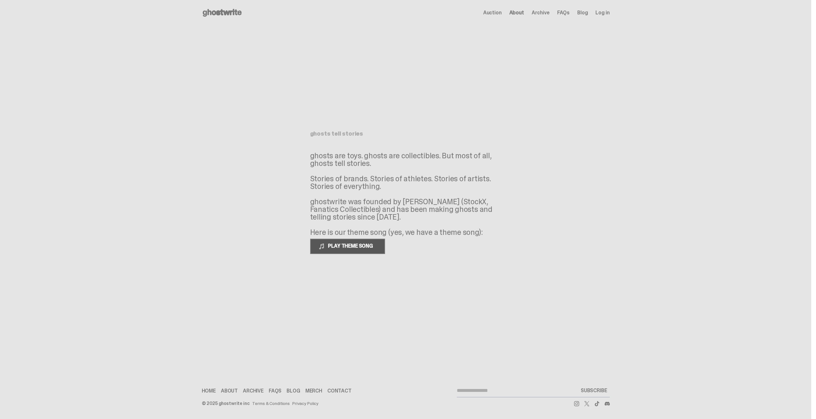 This screenshot has height=419, width=816. I want to click on a: Log in, so click(603, 13).